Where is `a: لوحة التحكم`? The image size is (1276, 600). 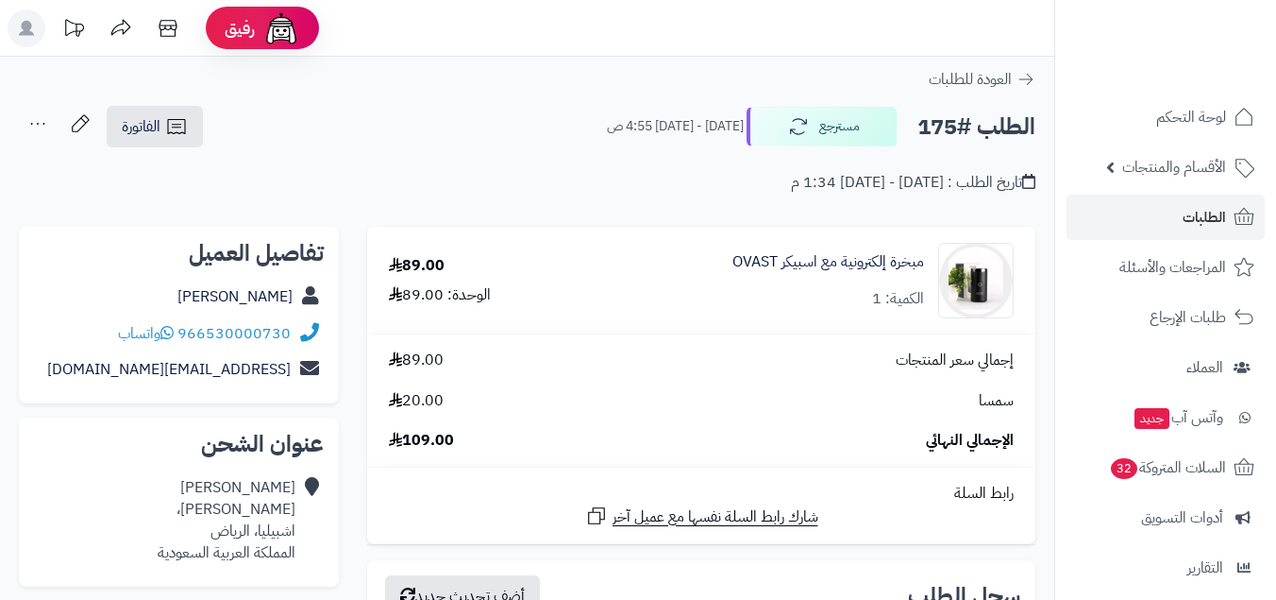
a: لوحة التحكم is located at coordinates (1166, 117).